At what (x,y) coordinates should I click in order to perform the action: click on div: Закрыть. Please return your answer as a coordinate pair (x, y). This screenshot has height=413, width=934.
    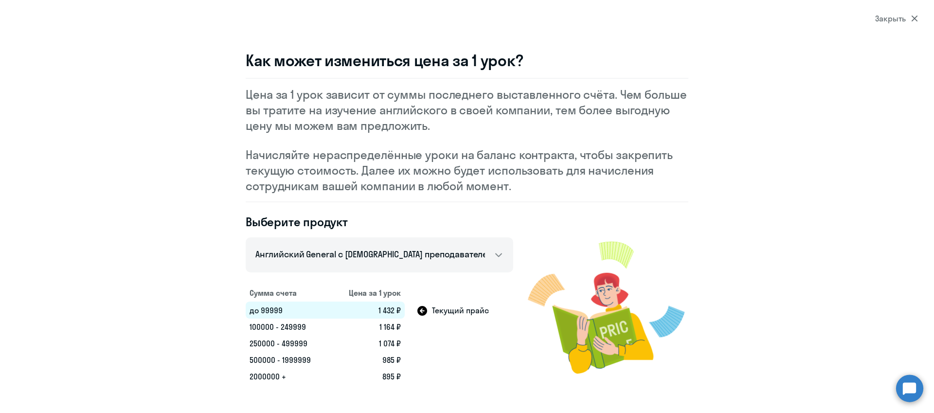
    Looking at the image, I should click on (897, 18).